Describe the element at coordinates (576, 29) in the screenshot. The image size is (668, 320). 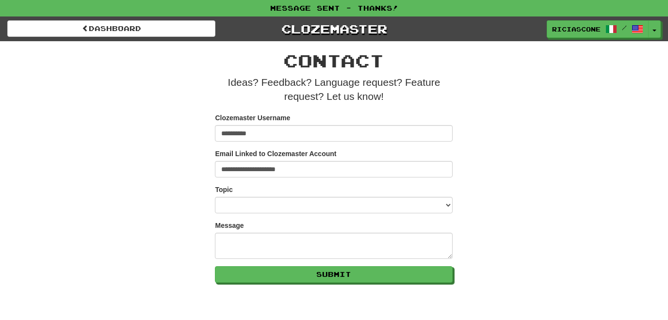
I see `span: RICIASCONE` at that location.